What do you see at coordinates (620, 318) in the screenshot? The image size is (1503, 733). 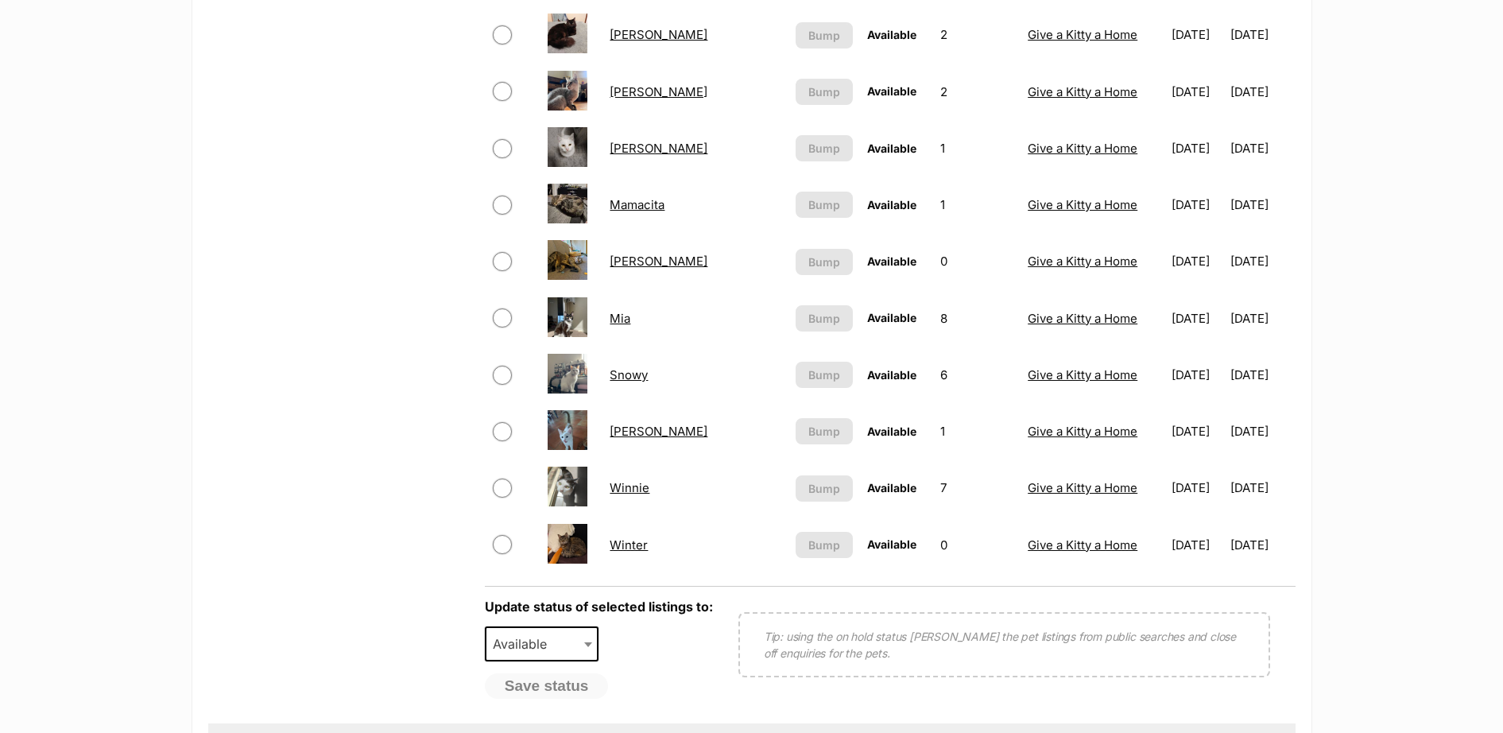 I see `a: Mia` at bounding box center [620, 318].